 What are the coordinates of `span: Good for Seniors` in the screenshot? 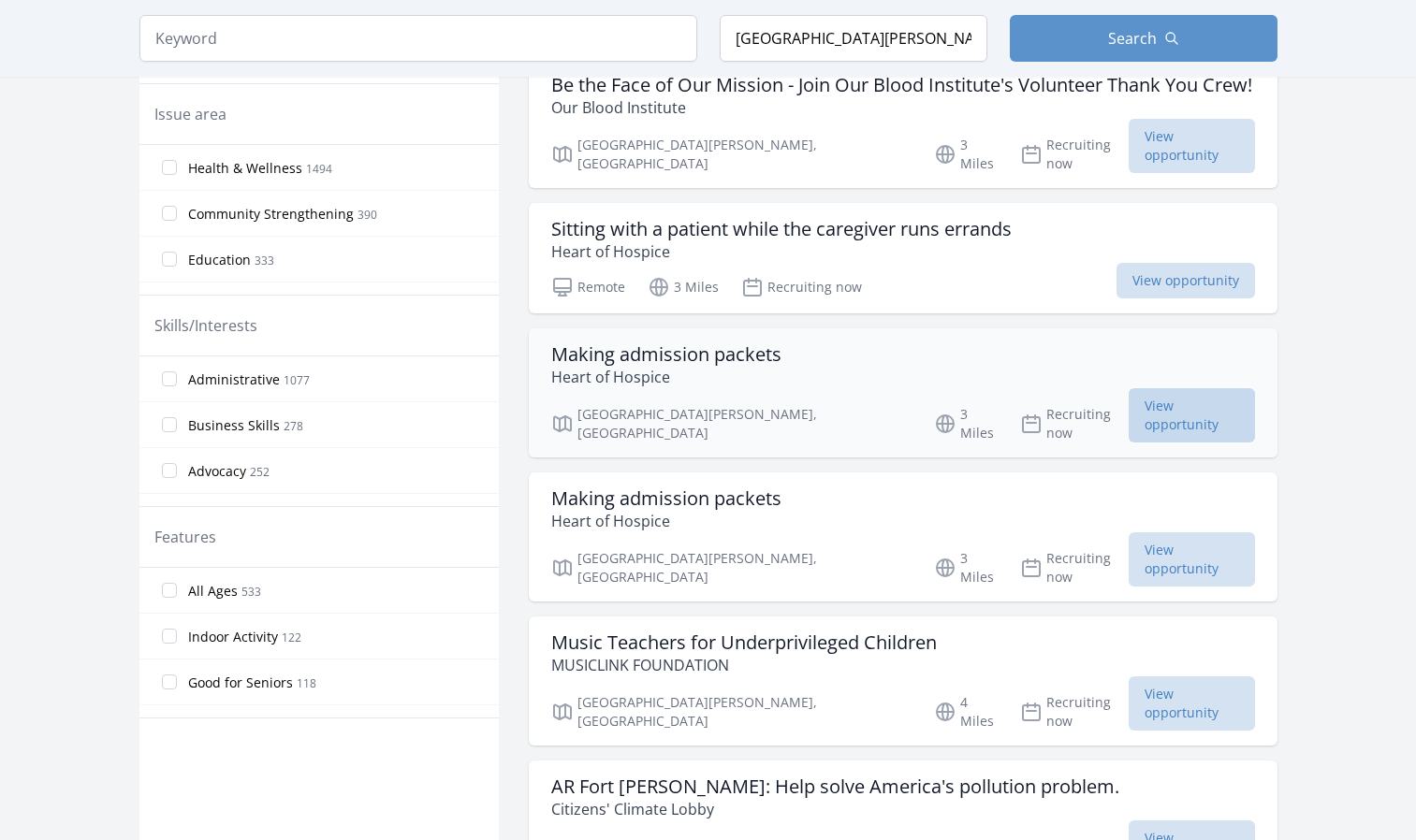 It's located at (240, 683).